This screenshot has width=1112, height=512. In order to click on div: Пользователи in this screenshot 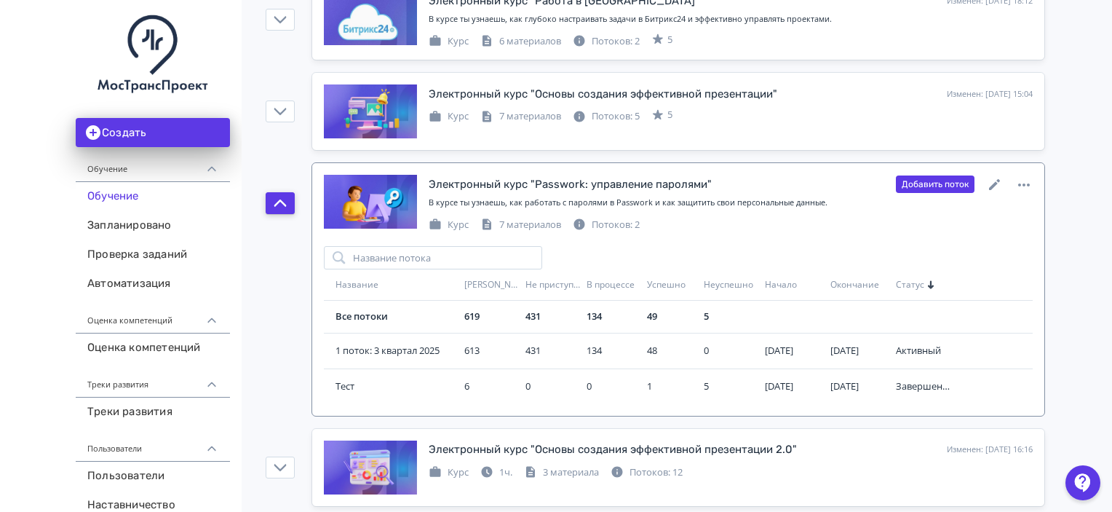, I will do `click(153, 444)`.